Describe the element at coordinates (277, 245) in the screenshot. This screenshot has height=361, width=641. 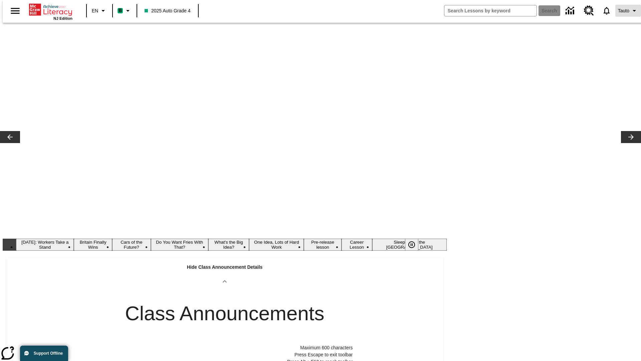
I see `button: Slide 6 One Idea, Lots of Hard Work` at that location.